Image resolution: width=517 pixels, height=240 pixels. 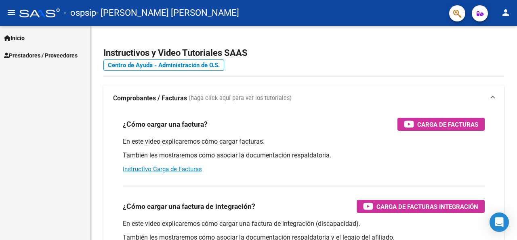 I want to click on a: Centro de Ayuda - Administración de O.S., so click(x=164, y=65).